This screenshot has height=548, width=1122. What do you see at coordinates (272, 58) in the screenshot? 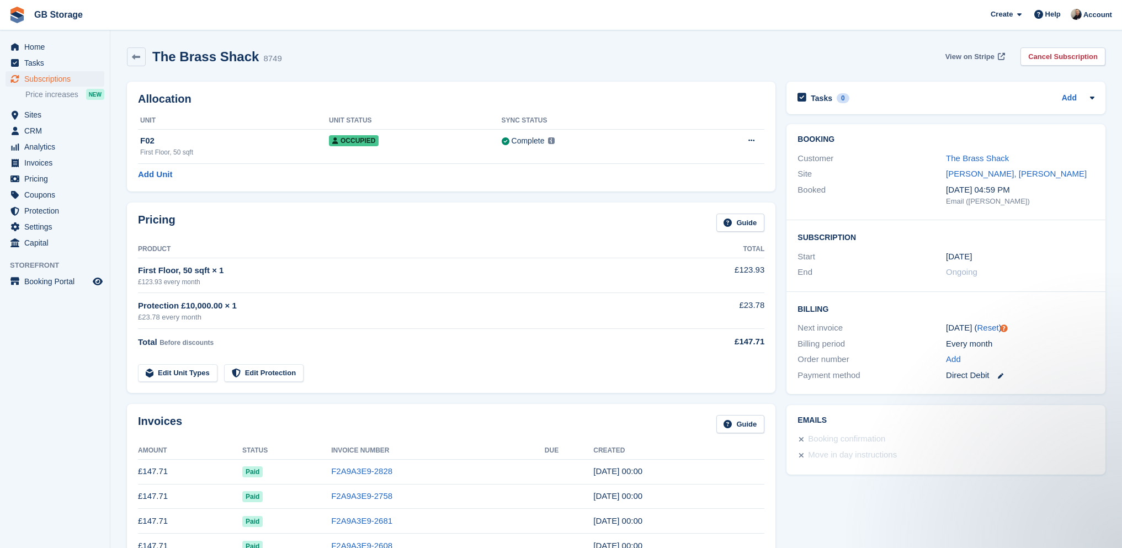
I see `div: 8749` at bounding box center [272, 58].